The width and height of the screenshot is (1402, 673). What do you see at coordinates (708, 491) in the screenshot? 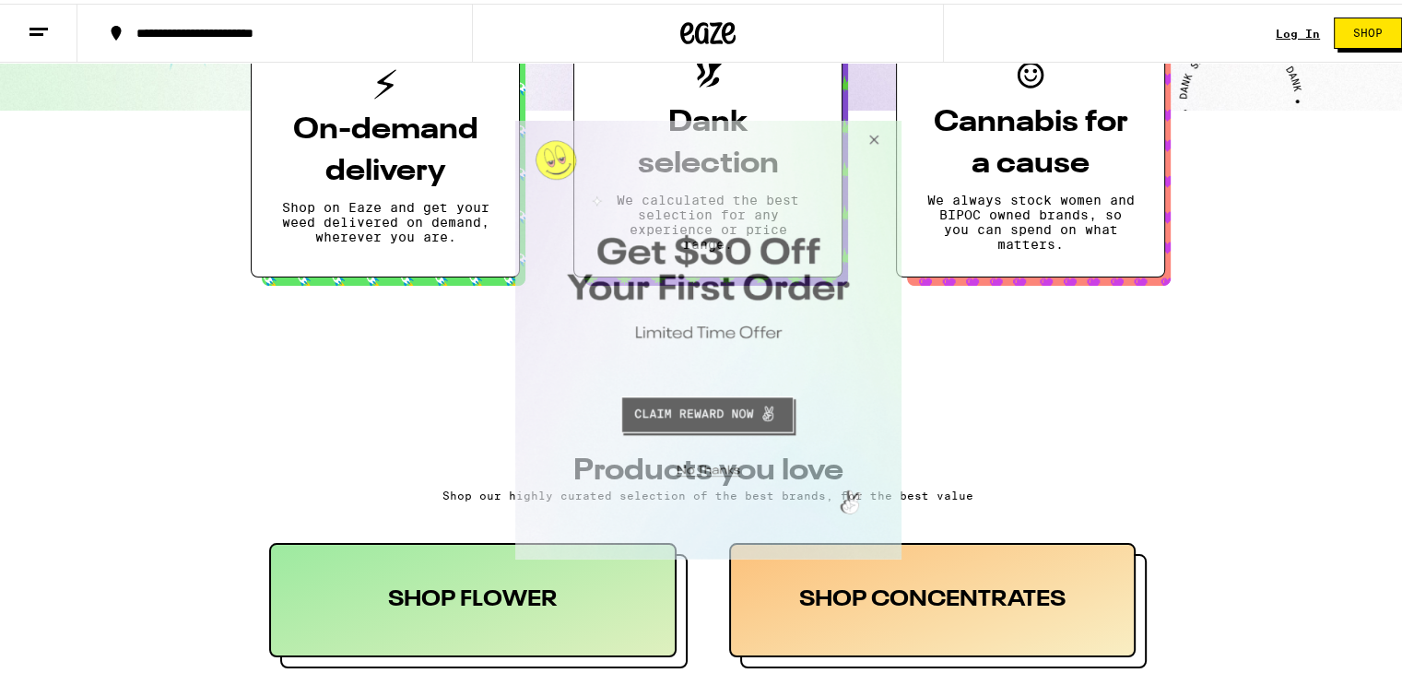
I see `p: Shop our highly curated selection of the best brands, for the best value` at bounding box center [708, 491].